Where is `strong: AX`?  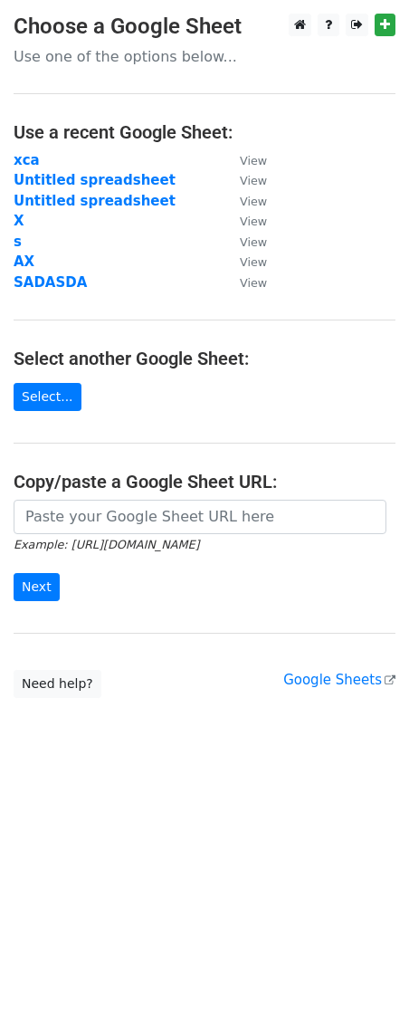
strong: AX is located at coordinates (24, 262).